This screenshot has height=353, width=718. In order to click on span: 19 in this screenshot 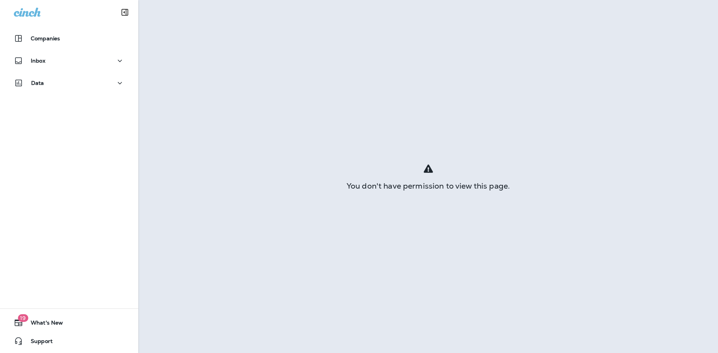, I will do `click(23, 318)`.